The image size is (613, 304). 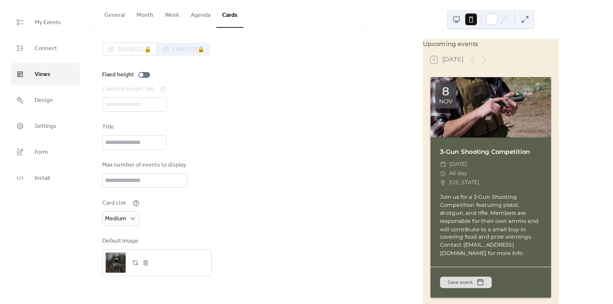 I want to click on div: Default Image, so click(x=156, y=241).